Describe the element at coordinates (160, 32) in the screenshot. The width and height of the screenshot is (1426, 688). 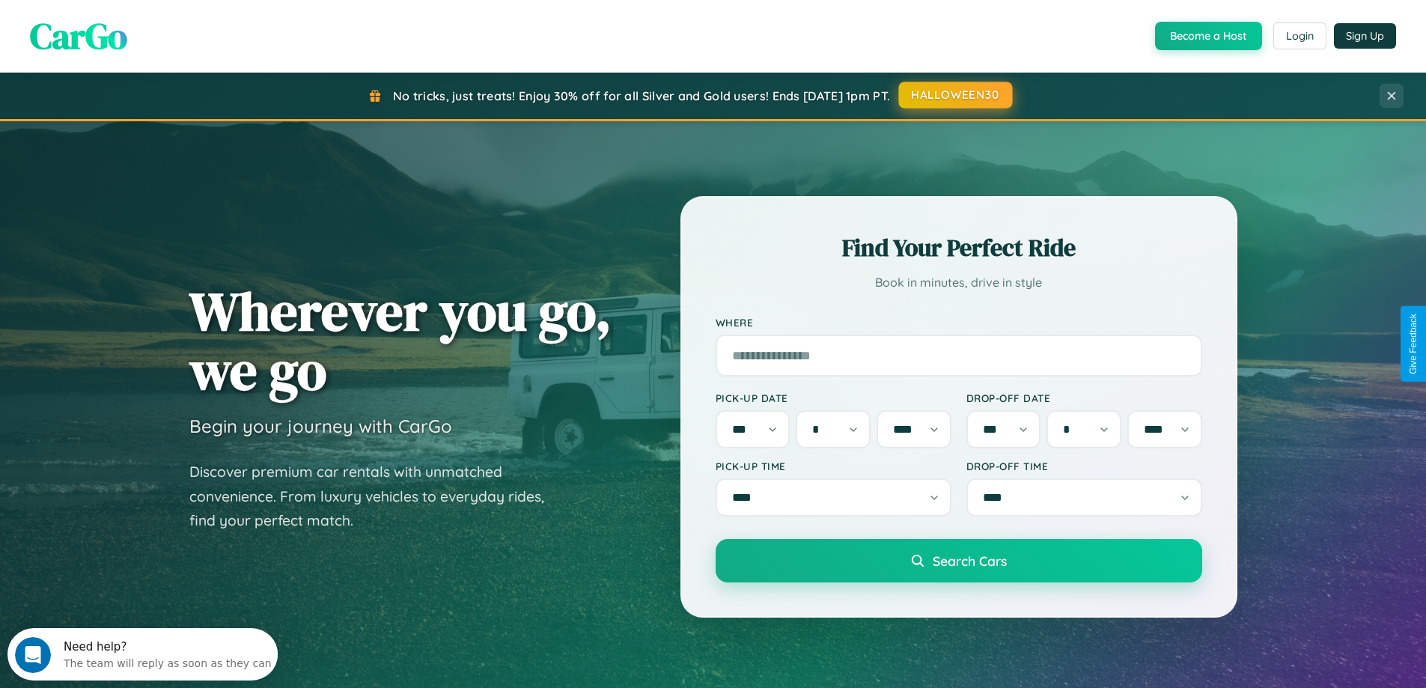
I see `div: The team will reply as soon as they can` at that location.